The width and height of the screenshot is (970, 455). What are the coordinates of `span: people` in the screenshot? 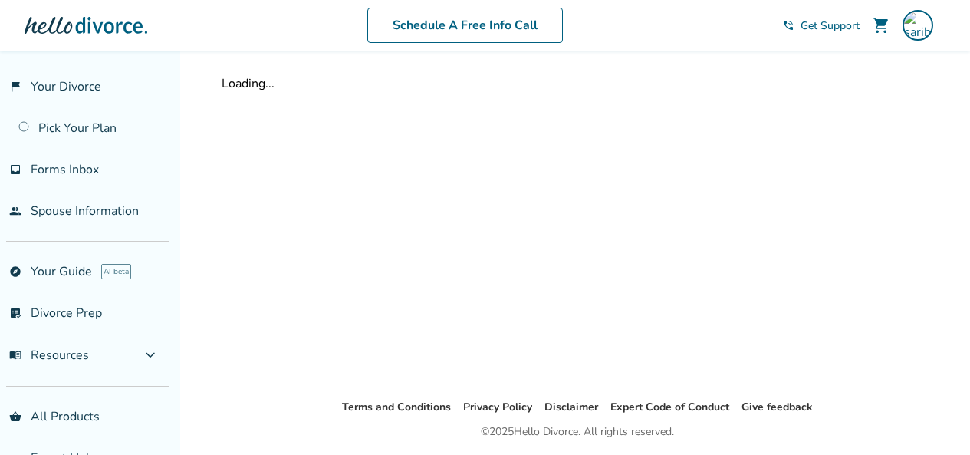 It's located at (15, 211).